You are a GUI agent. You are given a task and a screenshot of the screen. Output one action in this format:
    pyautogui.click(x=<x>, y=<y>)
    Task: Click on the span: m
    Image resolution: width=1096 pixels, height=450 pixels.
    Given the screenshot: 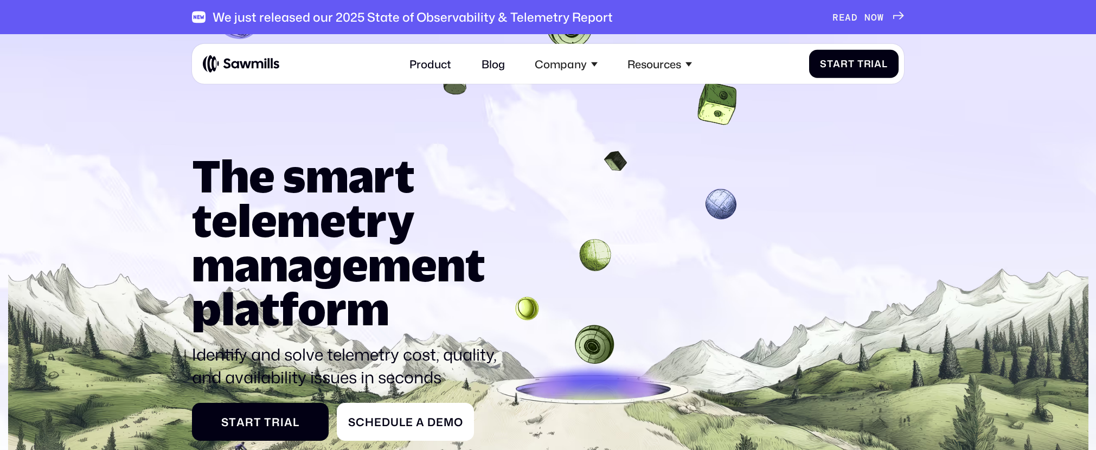 What is the action you would take?
    pyautogui.click(x=449, y=422)
    